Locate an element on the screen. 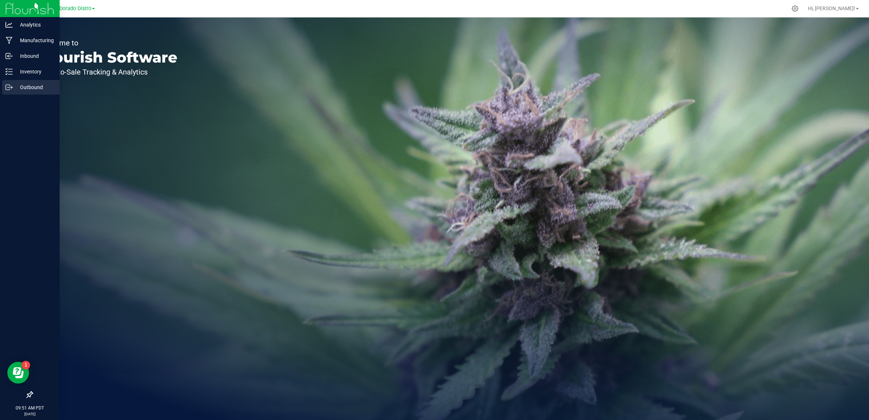 The image size is (869, 420). p: Manufacturing is located at coordinates (35, 40).